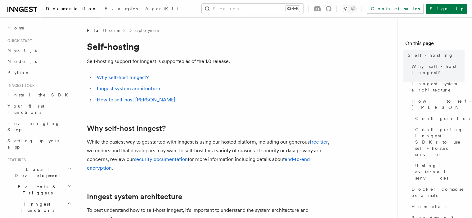  Describe the element at coordinates (39, 61) in the screenshot. I see `a: Node.js` at that location.